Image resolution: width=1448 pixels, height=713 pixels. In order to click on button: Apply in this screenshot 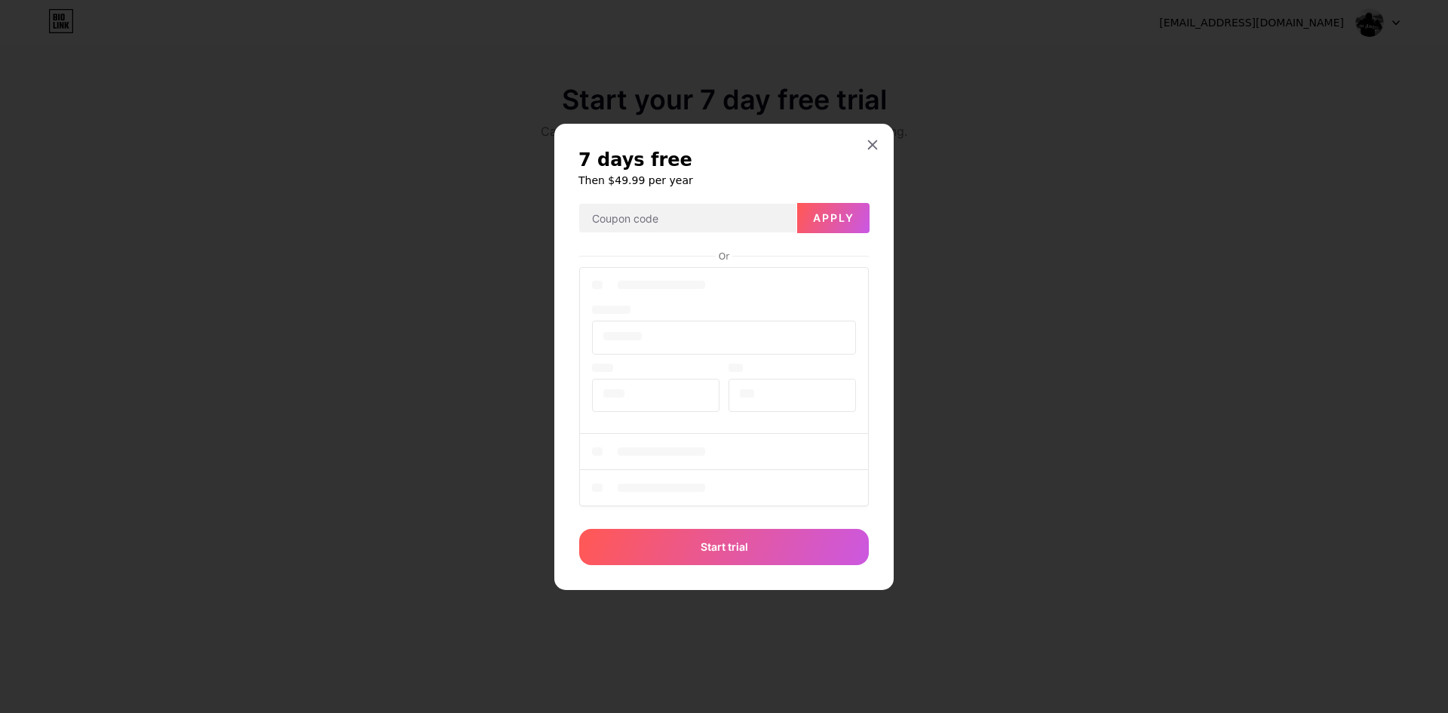, I will do `click(833, 218)`.